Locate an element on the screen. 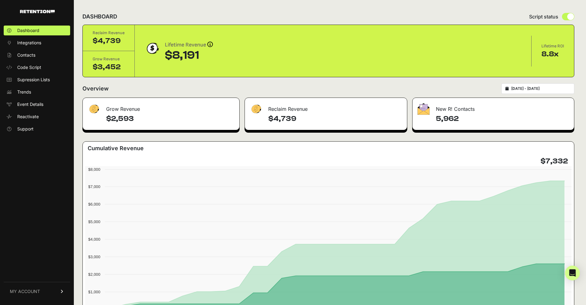  a: Contacts is located at coordinates (37, 55).